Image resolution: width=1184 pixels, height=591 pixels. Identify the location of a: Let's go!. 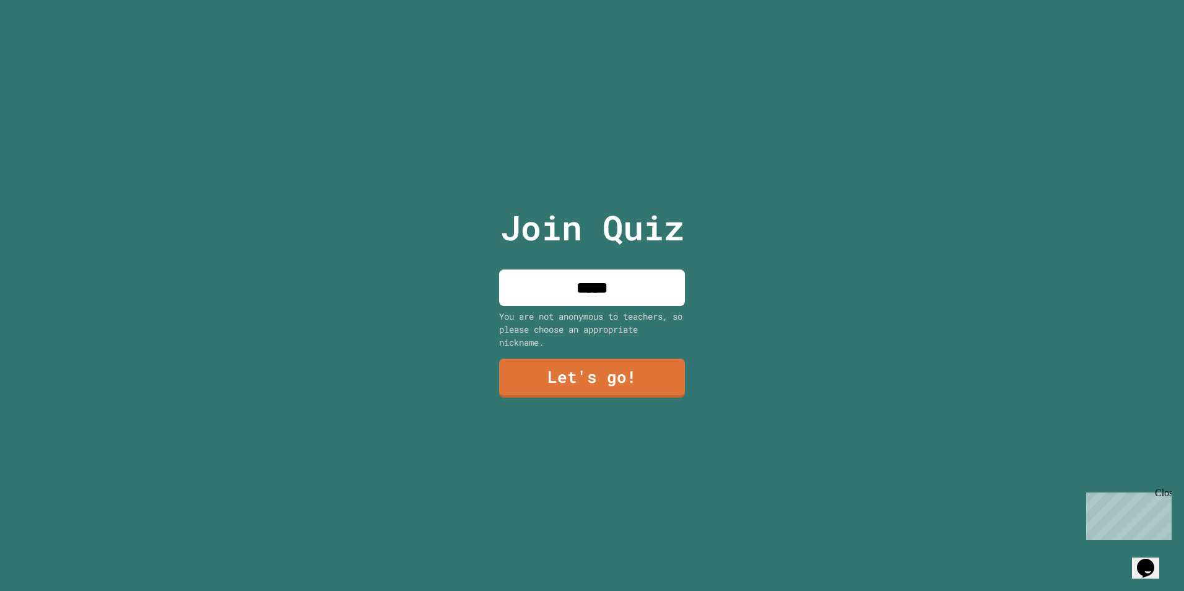
(592, 378).